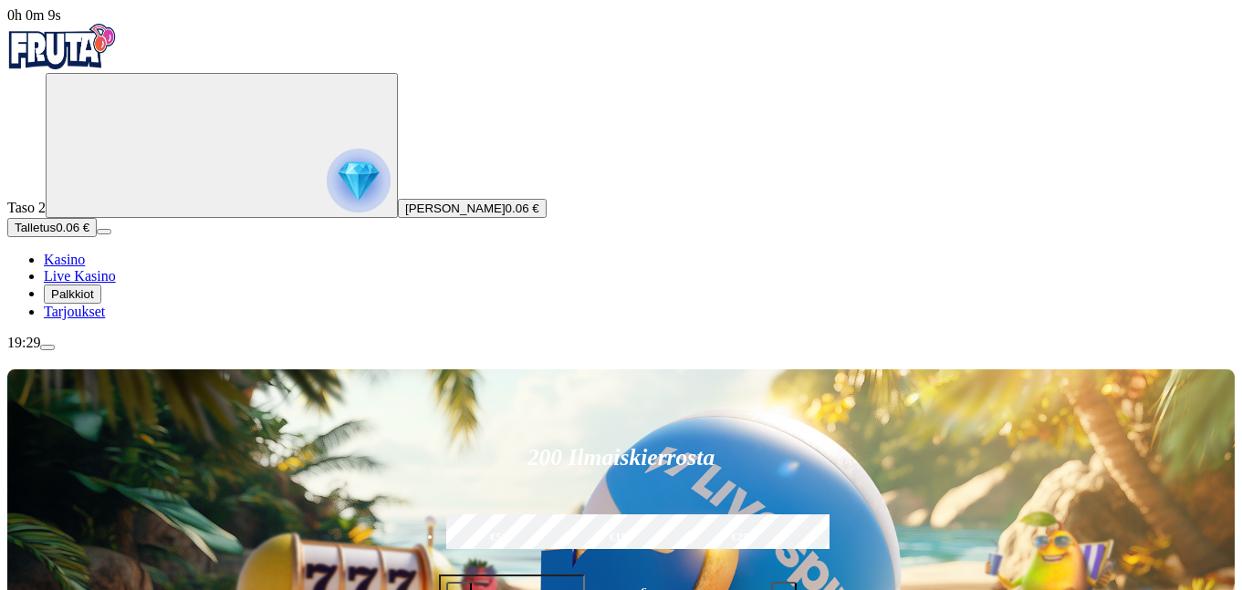 The height and width of the screenshot is (590, 1242). Describe the element at coordinates (620, 172) in the screenshot. I see `nav: Primary` at that location.